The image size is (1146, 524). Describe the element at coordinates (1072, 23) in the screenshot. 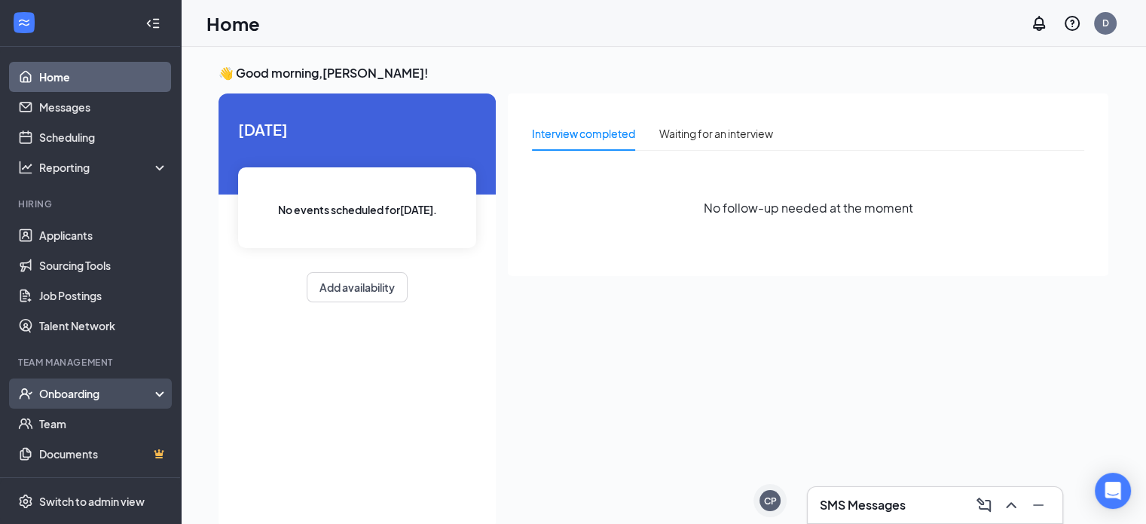

I see `svg: QuestionInfo` at that location.